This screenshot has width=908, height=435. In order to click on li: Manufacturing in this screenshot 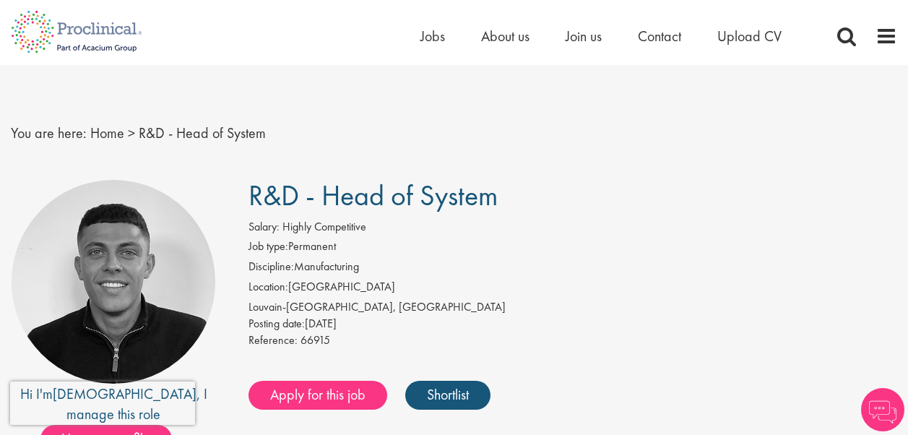, I will do `click(573, 269)`.